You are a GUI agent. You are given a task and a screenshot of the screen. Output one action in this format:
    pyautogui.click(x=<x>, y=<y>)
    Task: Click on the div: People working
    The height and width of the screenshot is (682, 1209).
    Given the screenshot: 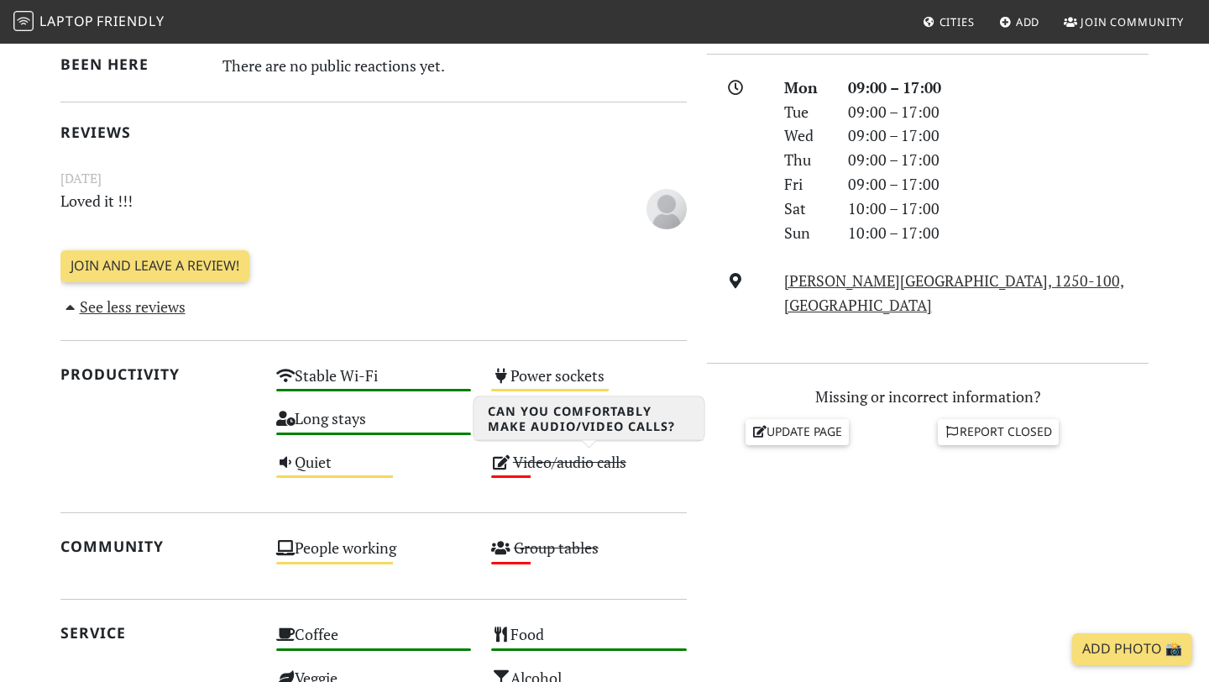 What is the action you would take?
    pyautogui.click(x=374, y=555)
    